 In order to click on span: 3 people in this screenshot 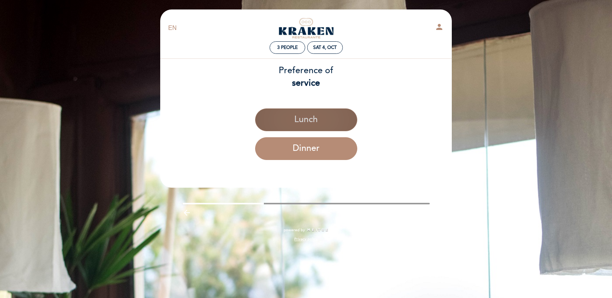, I will do `click(287, 47)`.